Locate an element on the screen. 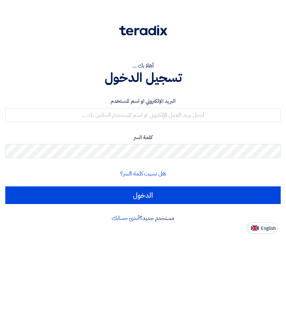  a: أنشئ حسابك is located at coordinates (125, 218).